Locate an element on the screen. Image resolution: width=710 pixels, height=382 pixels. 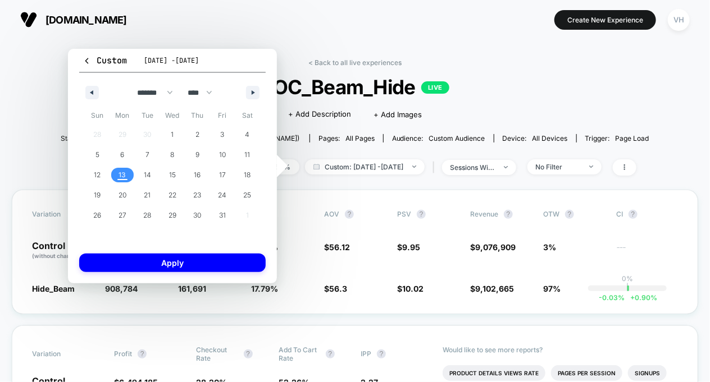
span: 10.02 is located at coordinates (413, 289).